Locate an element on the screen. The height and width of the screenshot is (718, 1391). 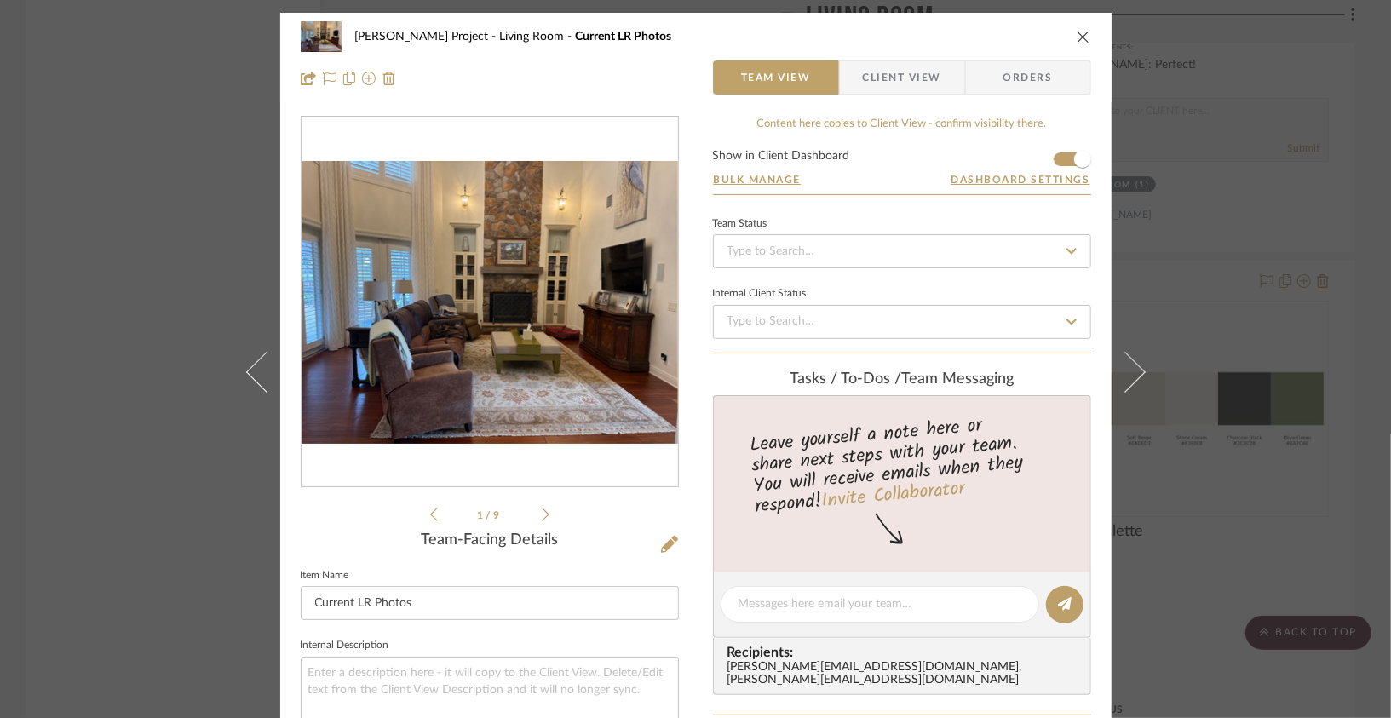
span: Orders is located at coordinates (1028, 78).